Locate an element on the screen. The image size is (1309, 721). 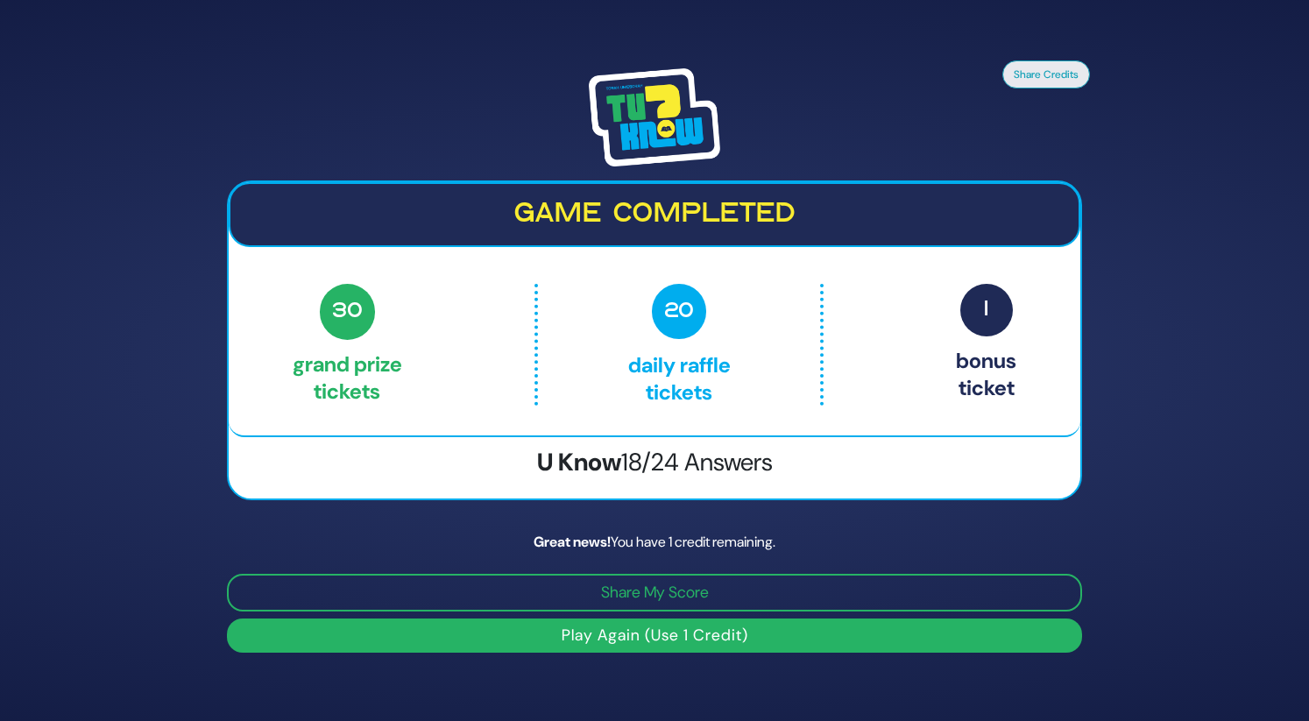
p: Grand Prize tickets is located at coordinates (347, 344).